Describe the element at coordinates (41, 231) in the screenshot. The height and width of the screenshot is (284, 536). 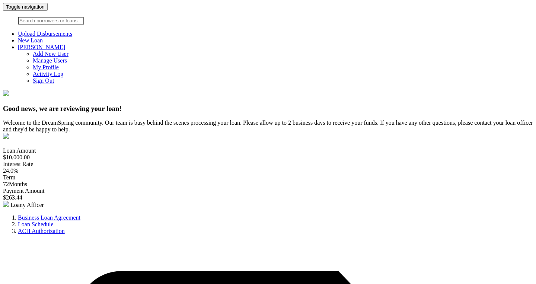
I see `a: ACH Authorization` at that location.